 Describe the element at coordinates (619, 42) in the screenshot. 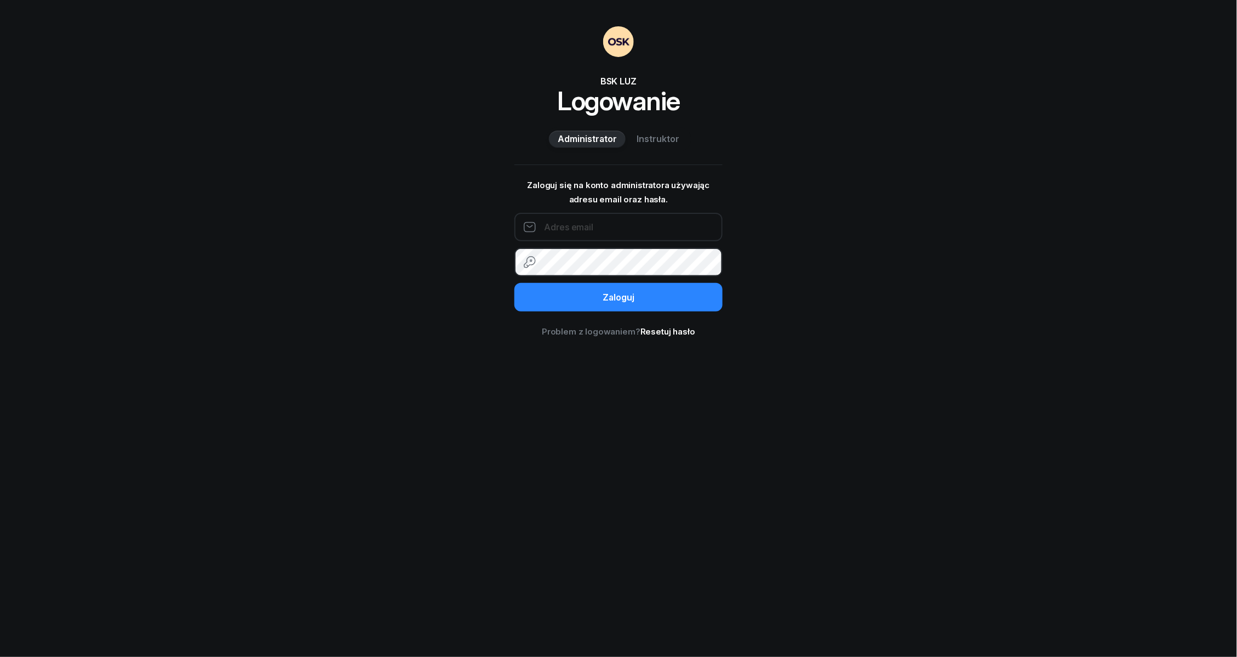

I see `img: OSKAdmin` at that location.